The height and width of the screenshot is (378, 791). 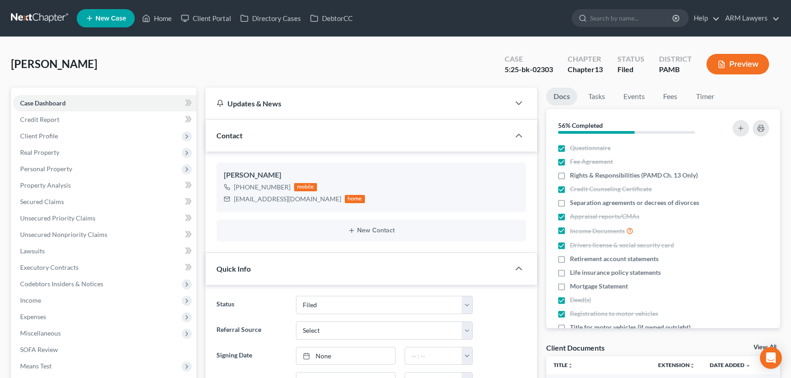 I want to click on span: Unsecured Priority Claims, so click(x=58, y=218).